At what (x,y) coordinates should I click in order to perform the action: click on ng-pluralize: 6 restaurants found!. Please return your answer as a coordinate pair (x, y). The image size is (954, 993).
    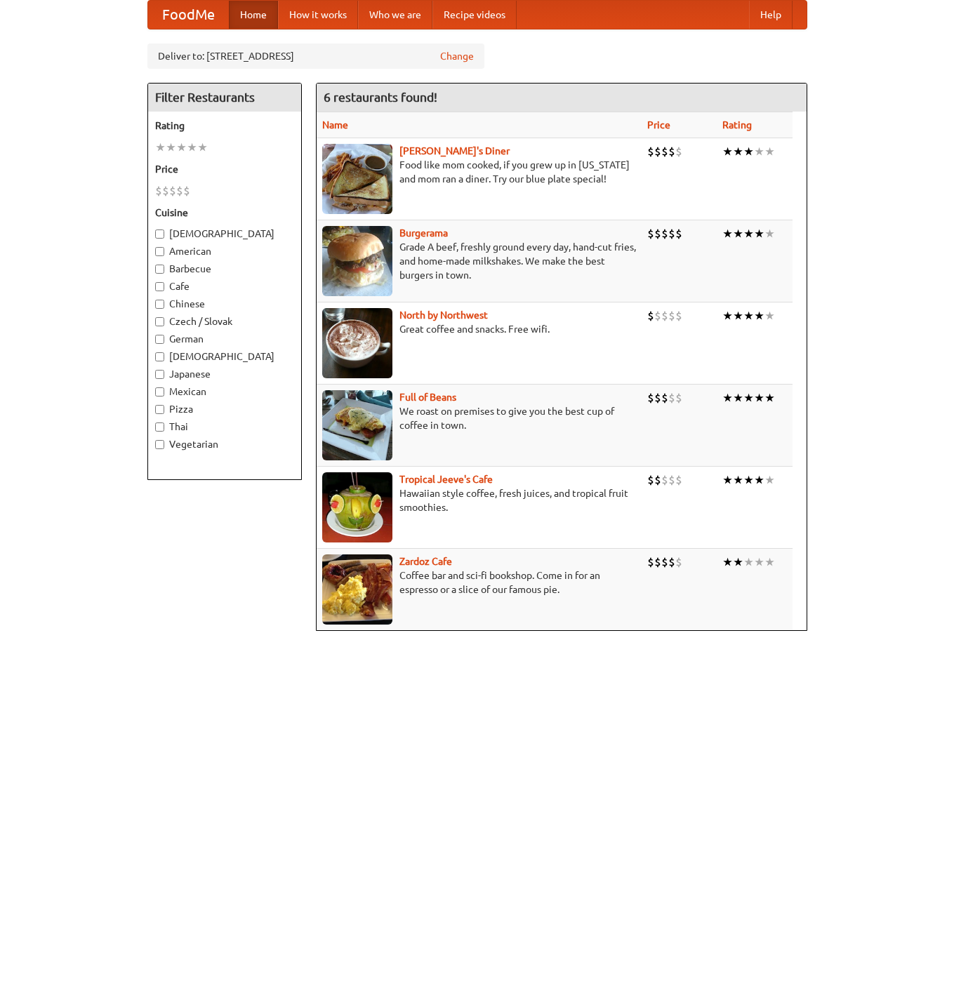
    Looking at the image, I should click on (380, 97).